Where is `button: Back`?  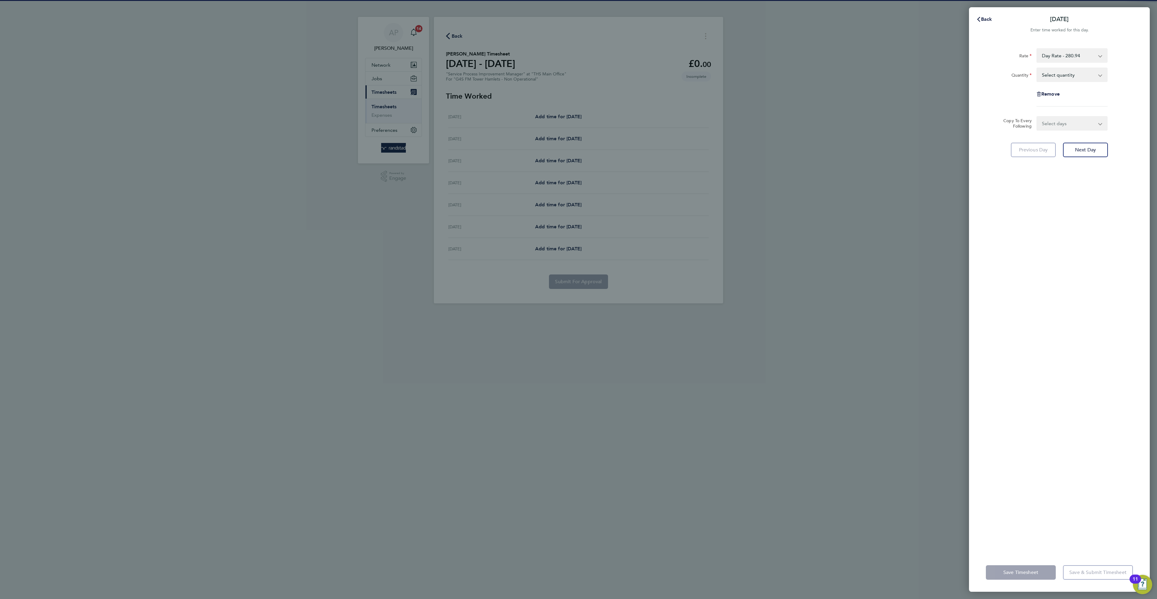
button: Back is located at coordinates (984, 19).